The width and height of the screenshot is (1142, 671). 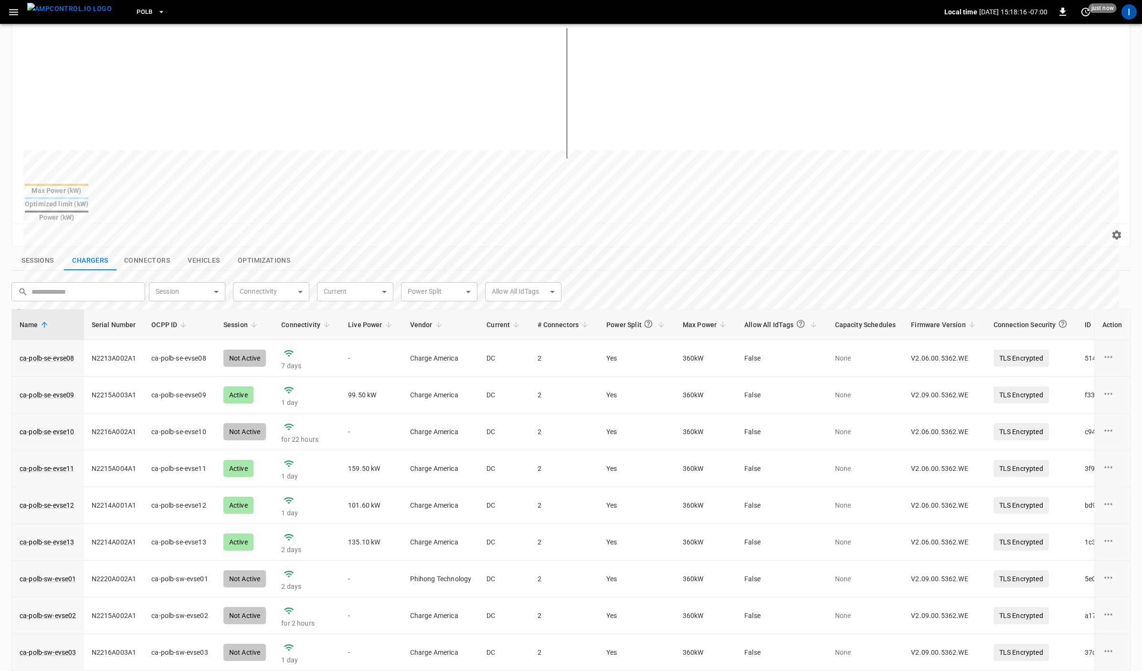 I want to click on span: OCPP ID, so click(x=170, y=325).